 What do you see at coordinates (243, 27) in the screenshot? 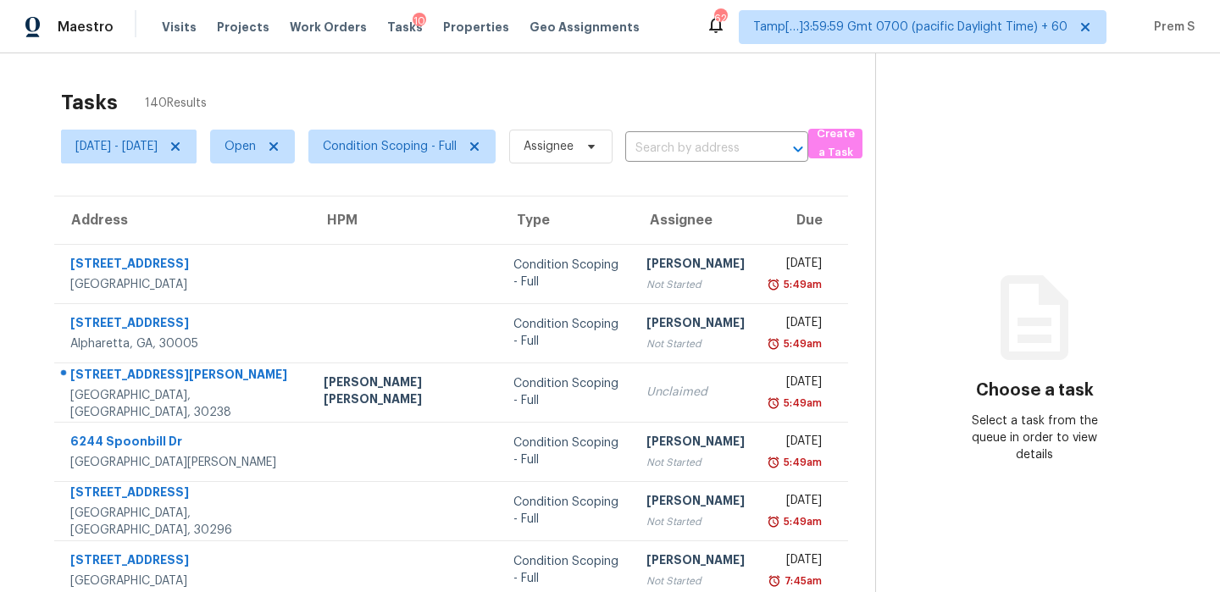
I see `span: Projects` at bounding box center [243, 27].